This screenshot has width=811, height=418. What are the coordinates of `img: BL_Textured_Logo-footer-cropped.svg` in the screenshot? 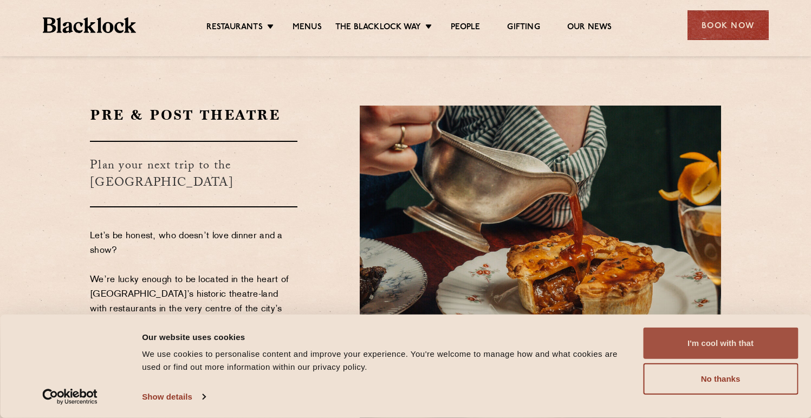 It's located at (89, 25).